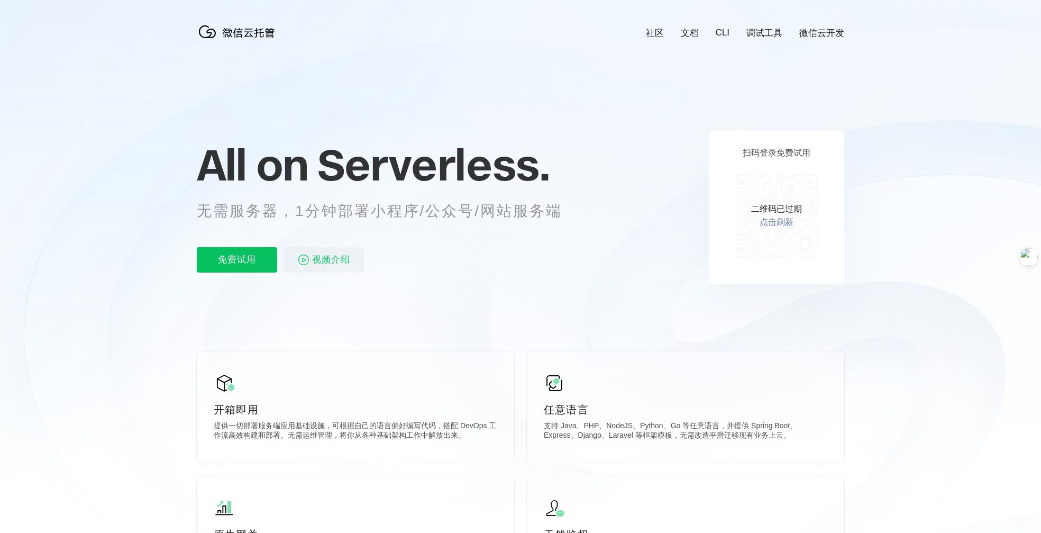 The width and height of the screenshot is (1041, 533). I want to click on p: 任意语言, so click(686, 410).